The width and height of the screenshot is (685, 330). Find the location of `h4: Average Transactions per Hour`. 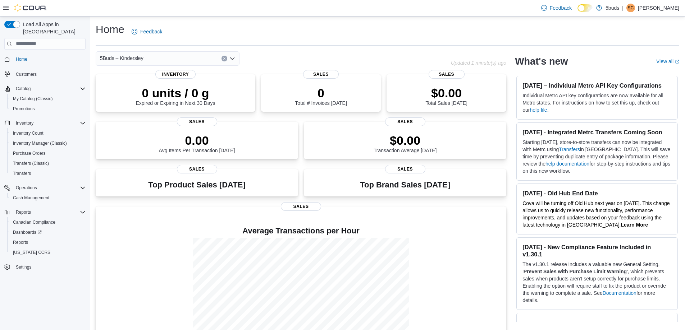

h4: Average Transactions per Hour is located at coordinates (301, 231).